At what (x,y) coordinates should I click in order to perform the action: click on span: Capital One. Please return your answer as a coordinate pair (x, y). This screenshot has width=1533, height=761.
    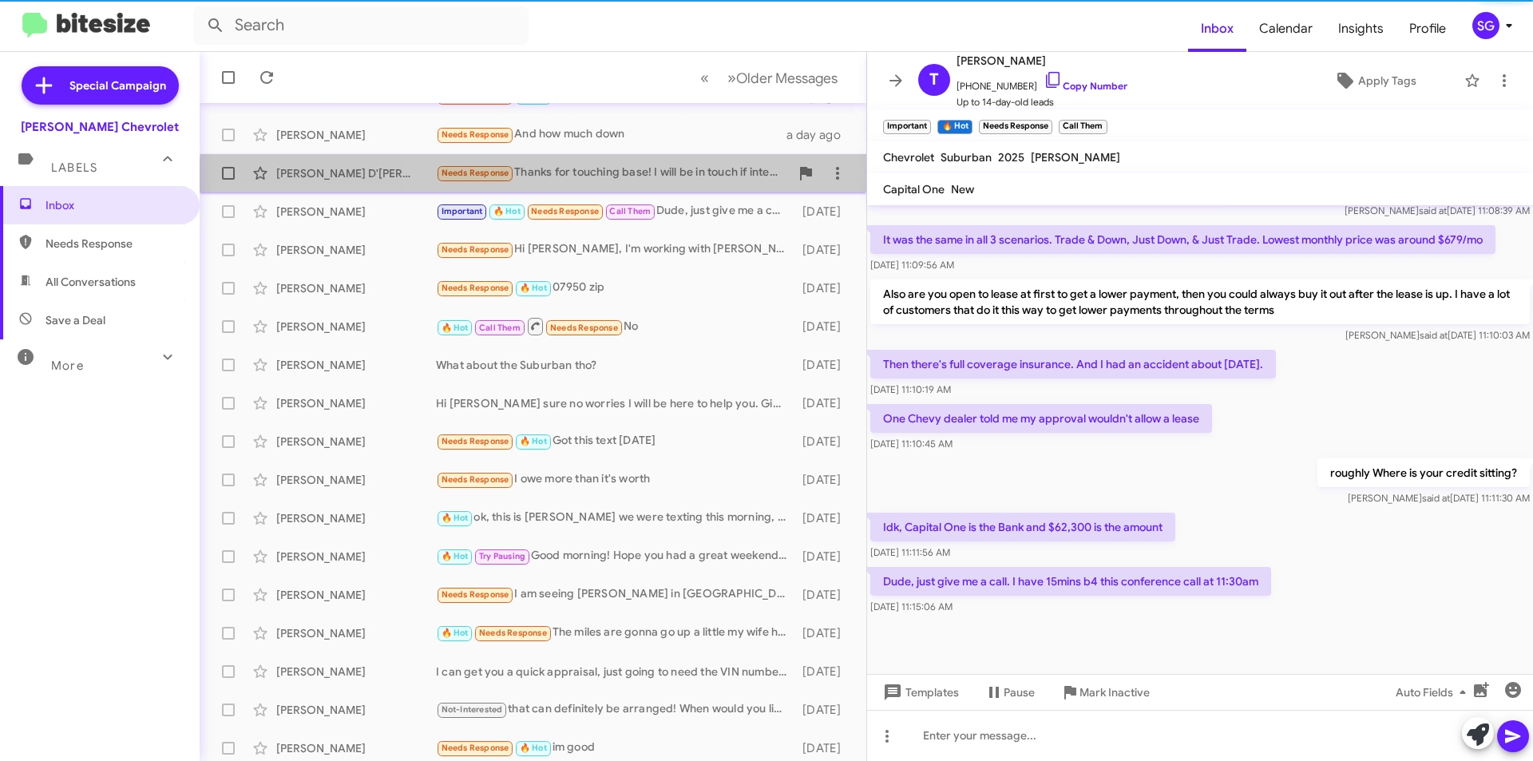
    Looking at the image, I should click on (914, 189).